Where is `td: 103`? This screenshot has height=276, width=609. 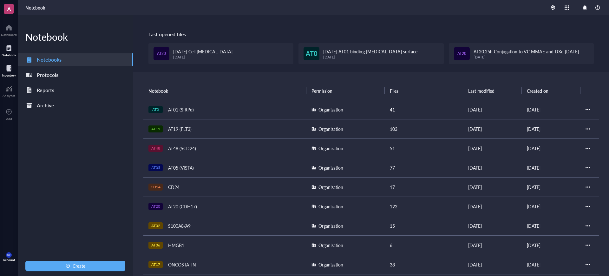
td: 103 is located at coordinates (424, 129).